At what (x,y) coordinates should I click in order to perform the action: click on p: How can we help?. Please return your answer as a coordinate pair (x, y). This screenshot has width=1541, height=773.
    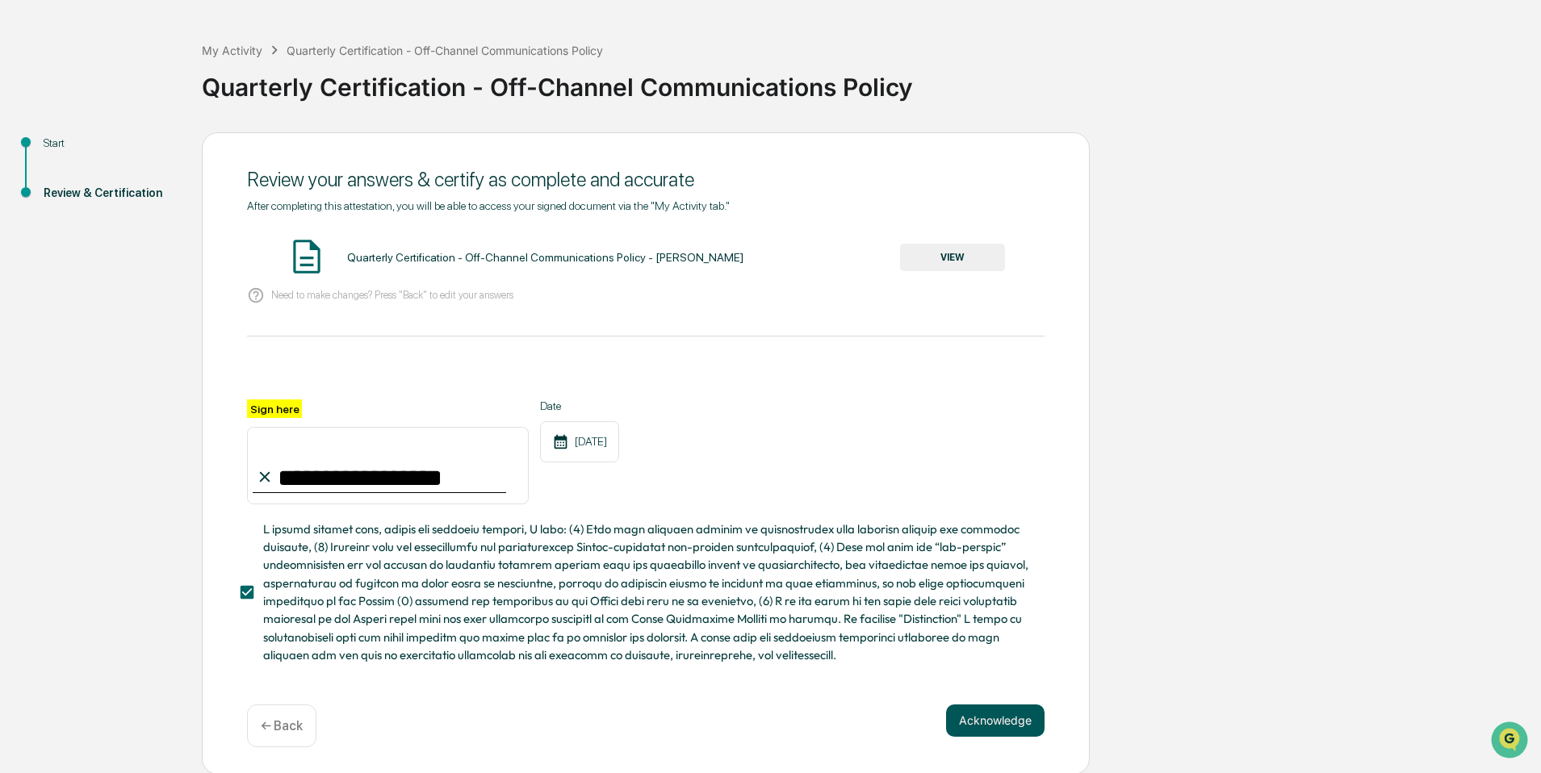
    Looking at the image, I should click on (155, 47).